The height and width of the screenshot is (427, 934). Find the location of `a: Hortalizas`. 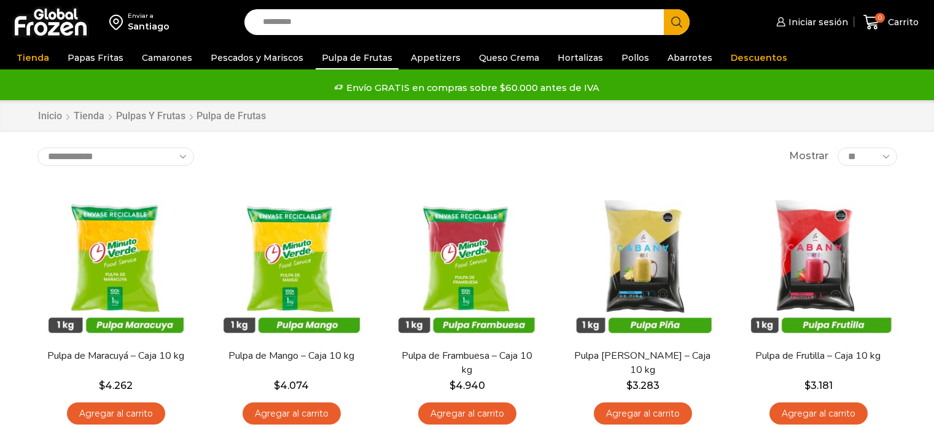

a: Hortalizas is located at coordinates (581, 58).